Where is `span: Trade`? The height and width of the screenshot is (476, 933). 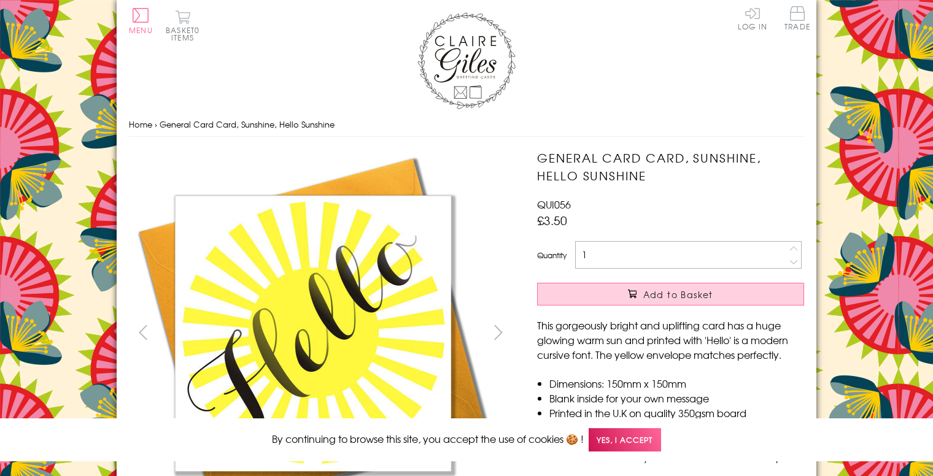
span: Trade is located at coordinates (797, 18).